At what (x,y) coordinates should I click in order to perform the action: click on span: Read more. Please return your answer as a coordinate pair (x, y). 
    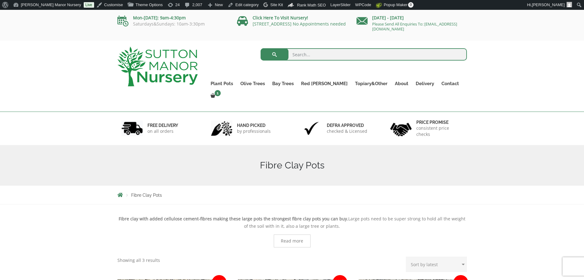
    Looking at the image, I should click on (292, 241).